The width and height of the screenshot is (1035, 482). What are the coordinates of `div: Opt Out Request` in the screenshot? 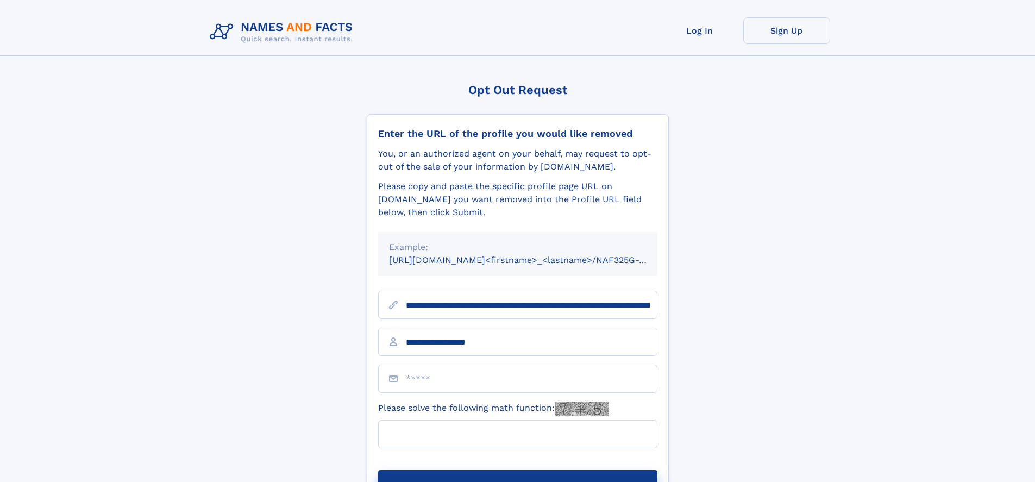 It's located at (518, 90).